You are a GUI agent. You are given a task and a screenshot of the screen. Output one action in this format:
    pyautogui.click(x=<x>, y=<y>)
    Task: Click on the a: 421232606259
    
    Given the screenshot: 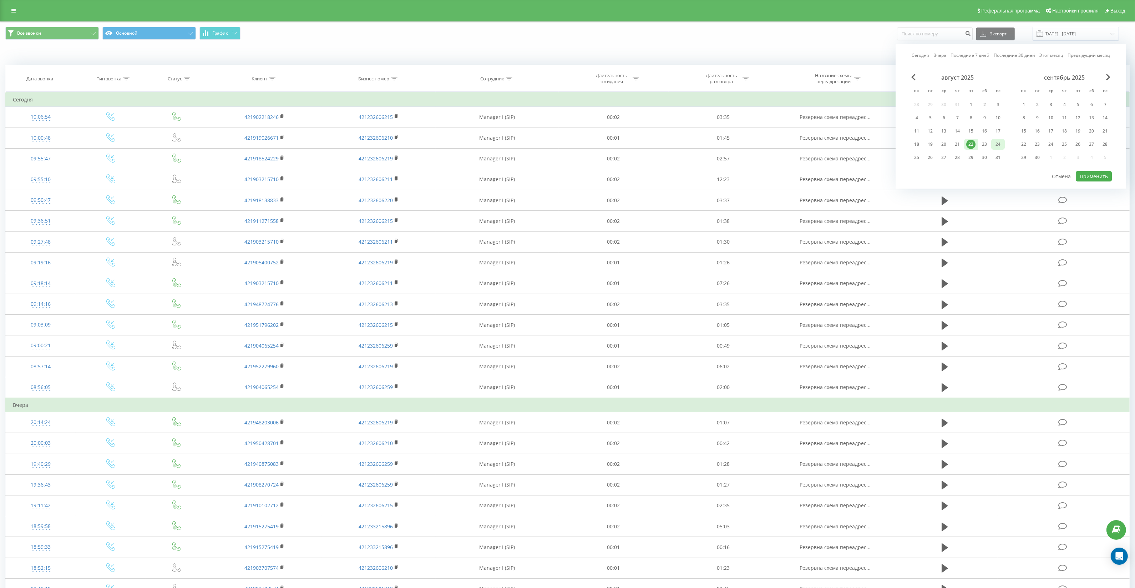 What is the action you would take?
    pyautogui.click(x=376, y=387)
    